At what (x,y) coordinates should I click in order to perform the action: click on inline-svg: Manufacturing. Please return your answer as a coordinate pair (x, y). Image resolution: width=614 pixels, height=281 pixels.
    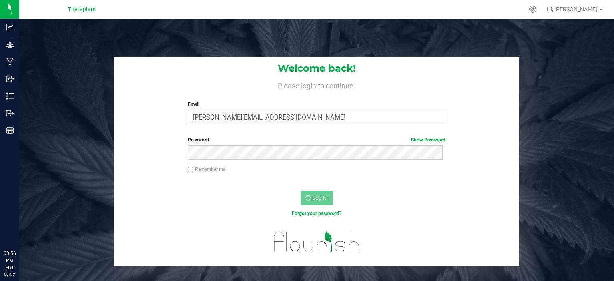
    Looking at the image, I should click on (10, 62).